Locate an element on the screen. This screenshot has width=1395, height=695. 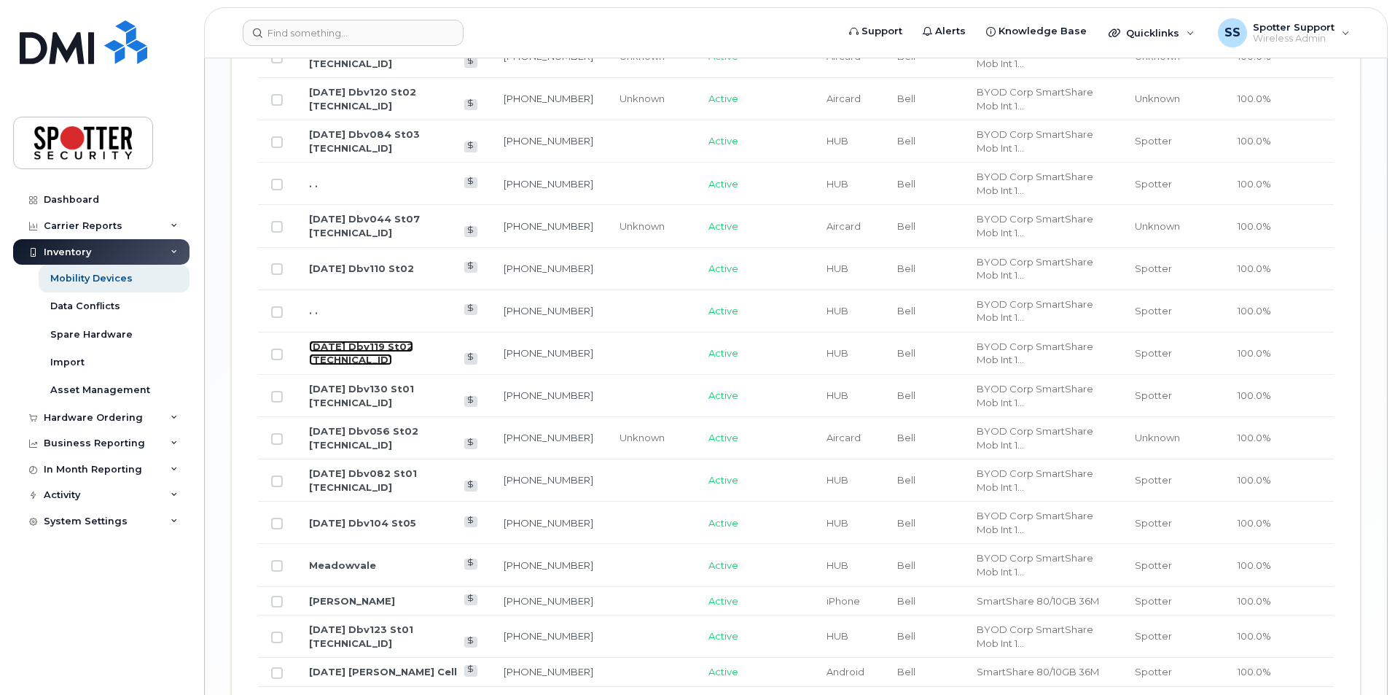
span: Support is located at coordinates (882, 31).